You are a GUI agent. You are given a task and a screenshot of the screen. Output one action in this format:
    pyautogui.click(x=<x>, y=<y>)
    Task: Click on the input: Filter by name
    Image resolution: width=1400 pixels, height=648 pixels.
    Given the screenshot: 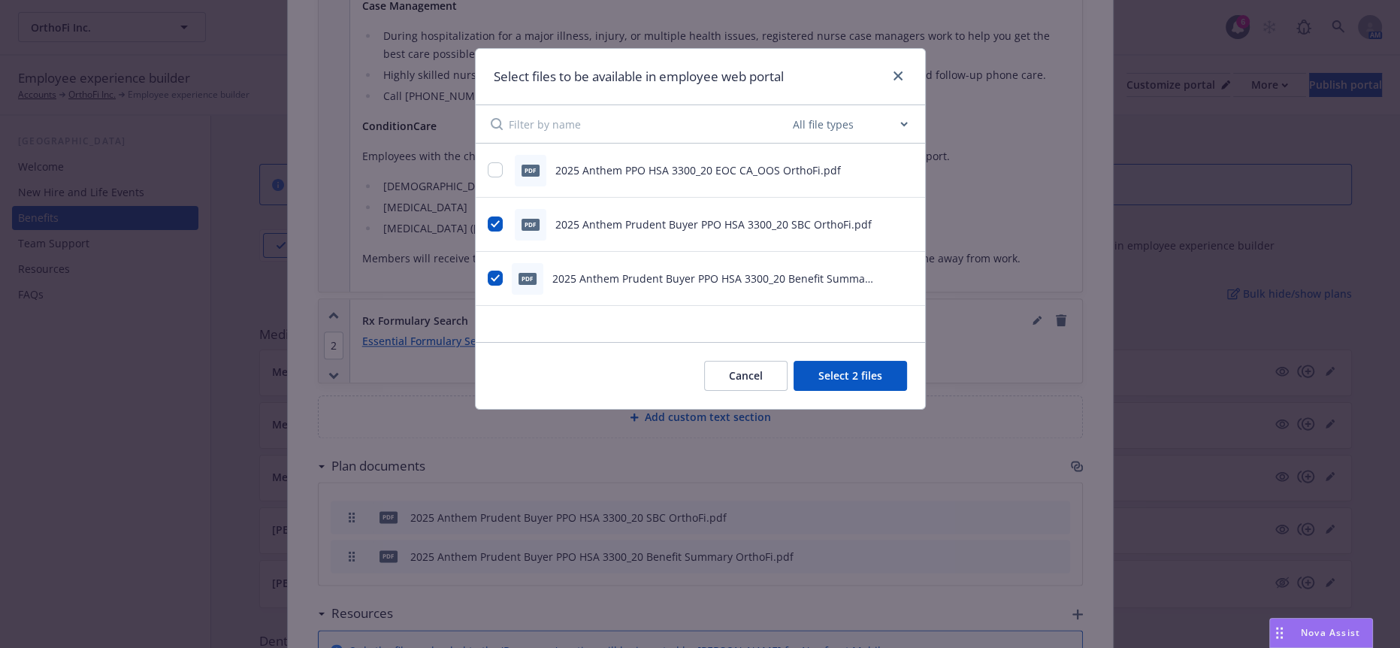 What is the action you would take?
    pyautogui.click(x=649, y=124)
    